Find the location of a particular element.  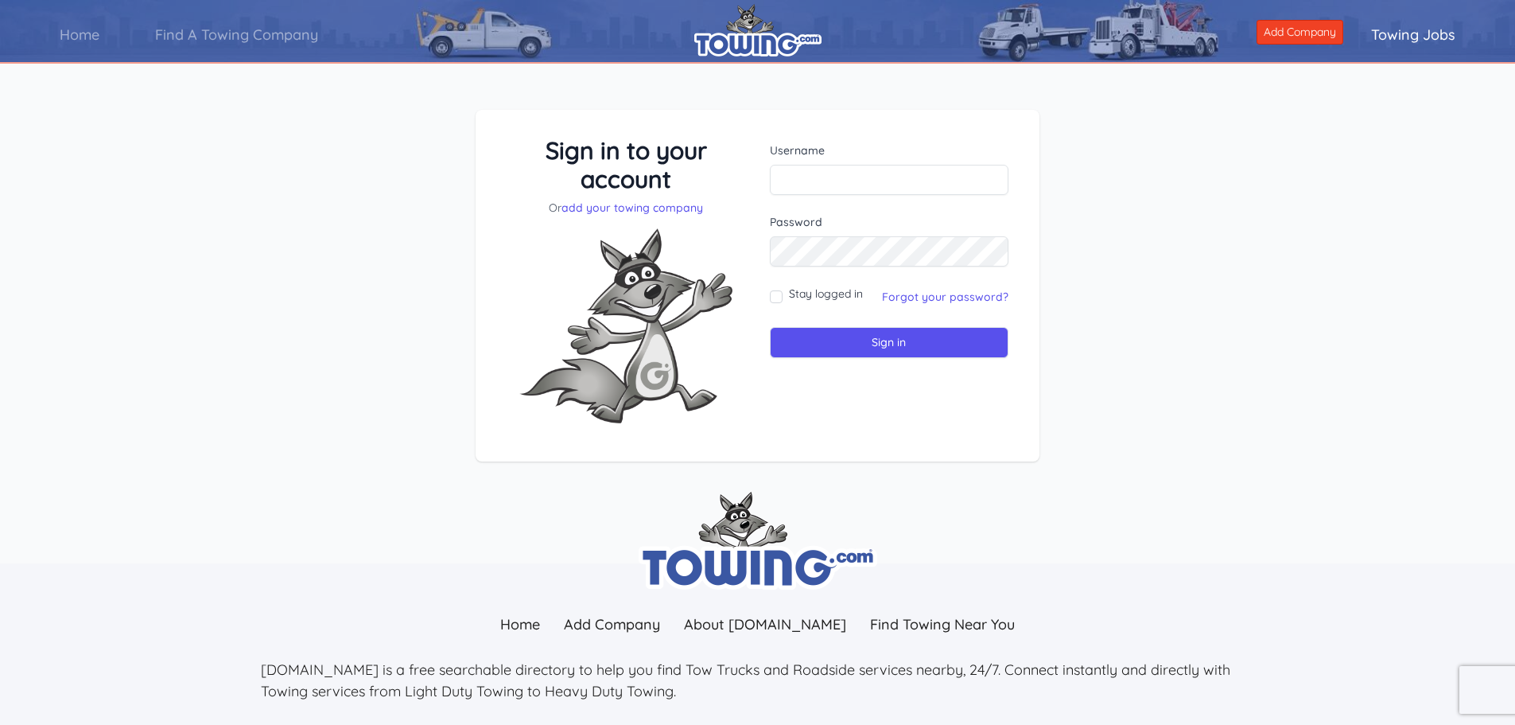

p: Or is located at coordinates (626, 208).